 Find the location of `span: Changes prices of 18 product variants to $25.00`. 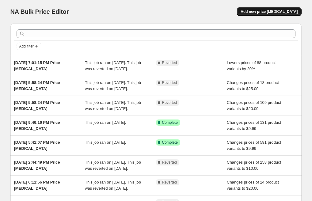

span: Changes prices of 18 product variants to $25.00 is located at coordinates (253, 86).